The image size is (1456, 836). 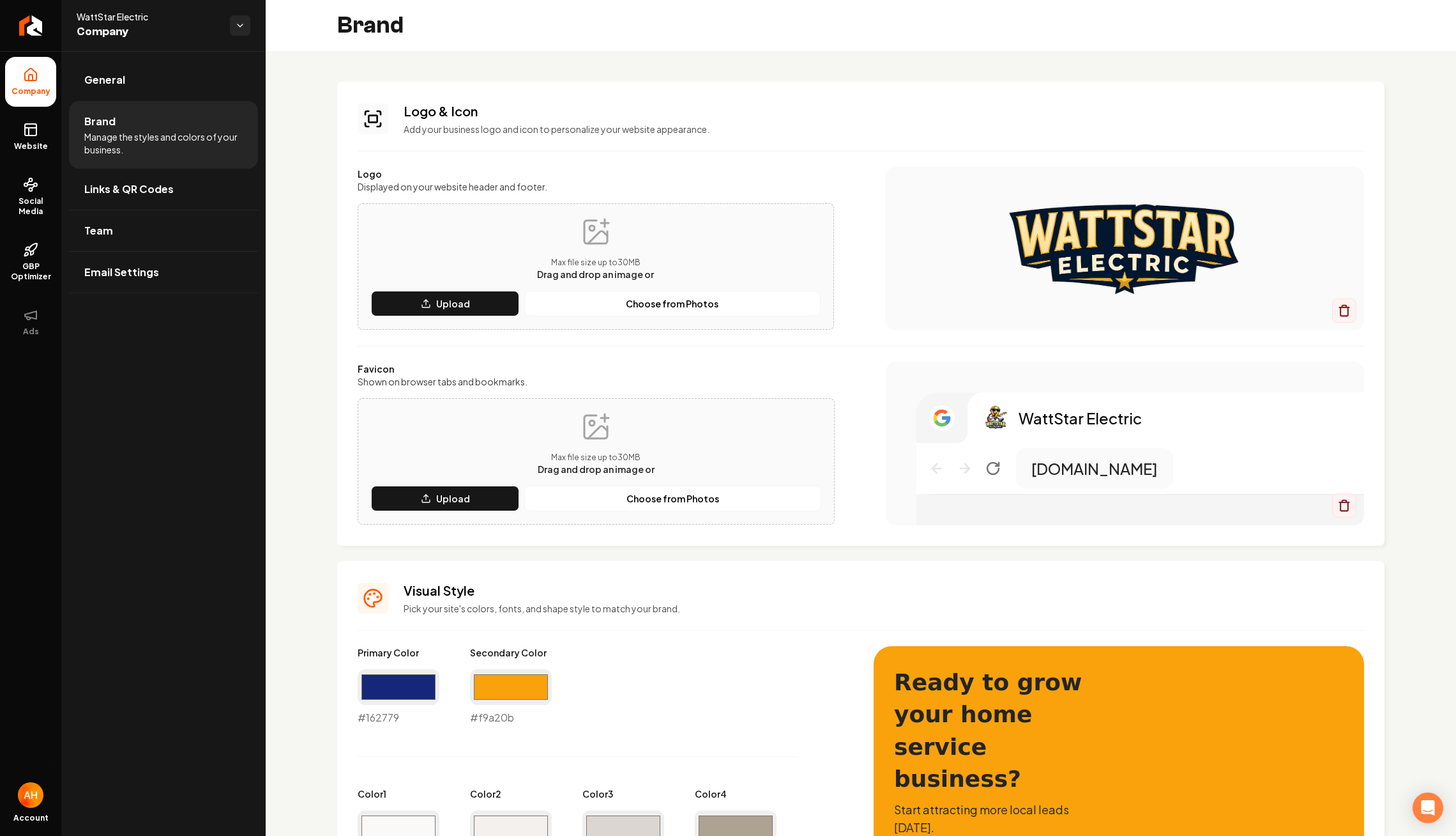 What do you see at coordinates (884, 129) in the screenshot?
I see `p: Add your business logo and icon to personalize your website appearance.` at bounding box center [884, 129].